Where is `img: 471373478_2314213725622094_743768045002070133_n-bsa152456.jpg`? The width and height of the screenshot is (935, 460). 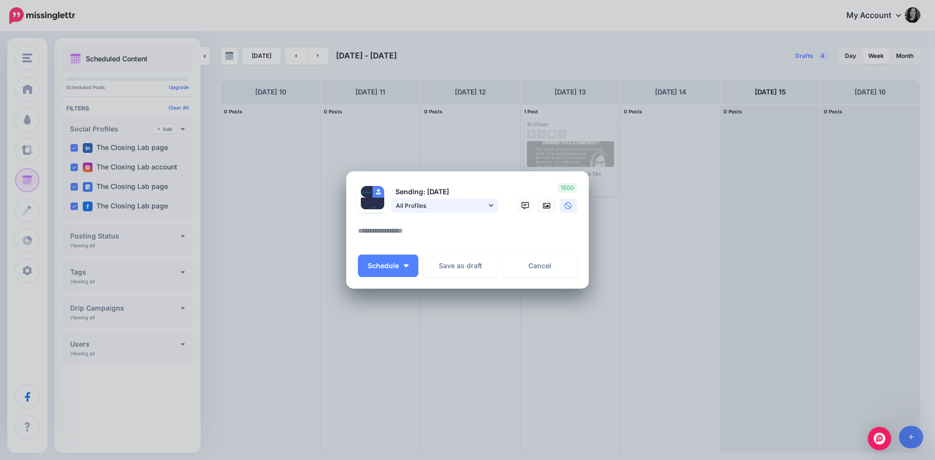 img: 471373478_2314213725622094_743768045002070133_n-bsa152456.jpg is located at coordinates (373, 209).